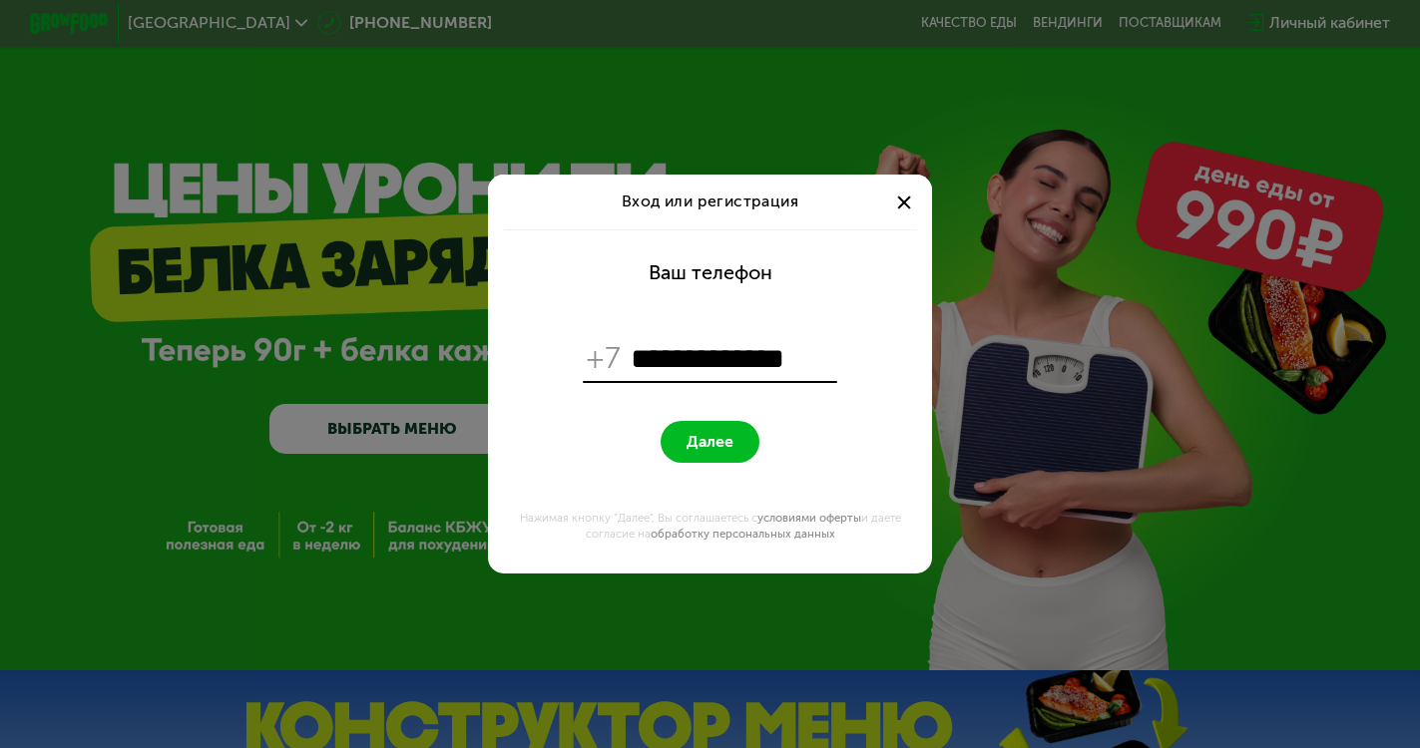 This screenshot has height=748, width=1420. Describe the element at coordinates (709, 201) in the screenshot. I see `span: Вход или регистрация` at that location.